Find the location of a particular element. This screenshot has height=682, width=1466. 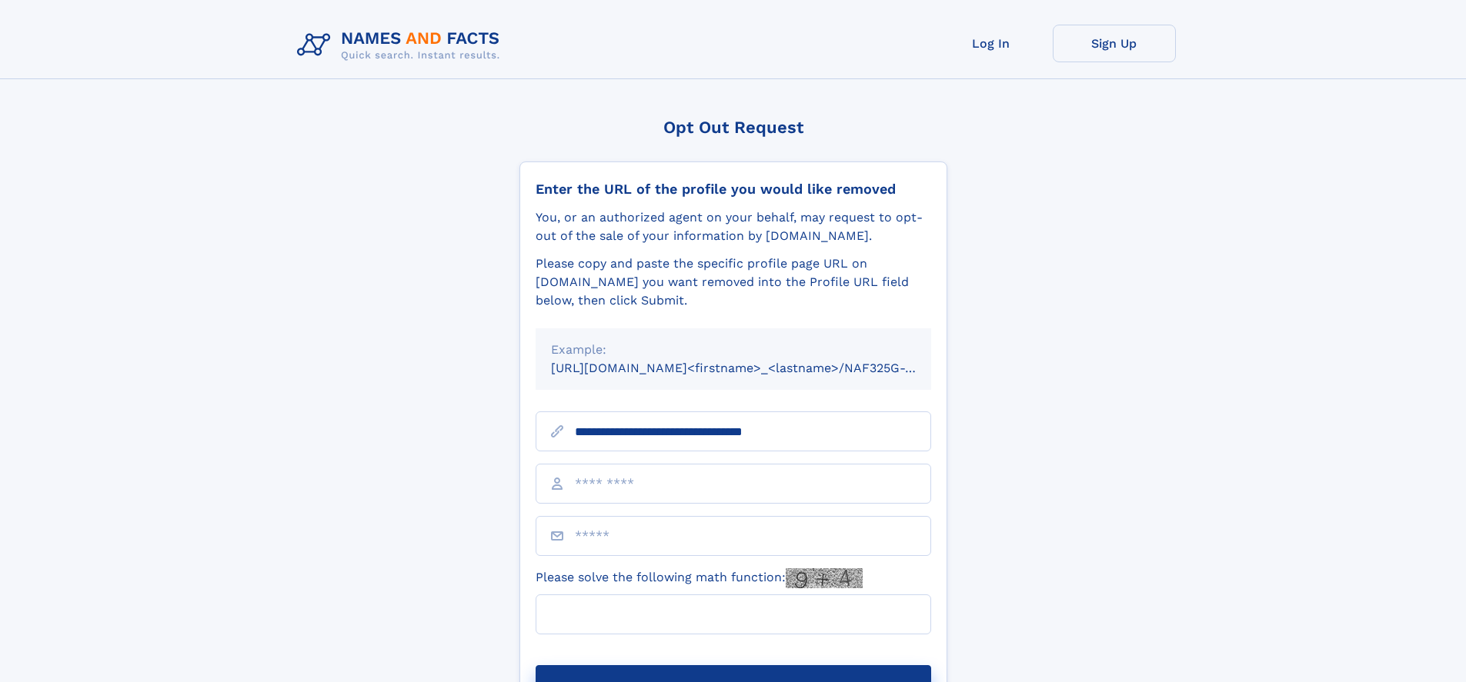

div: You, or an authorized agent on your behalf, may request to opt-out of the sale of your informatio... is located at coordinates (733, 227).